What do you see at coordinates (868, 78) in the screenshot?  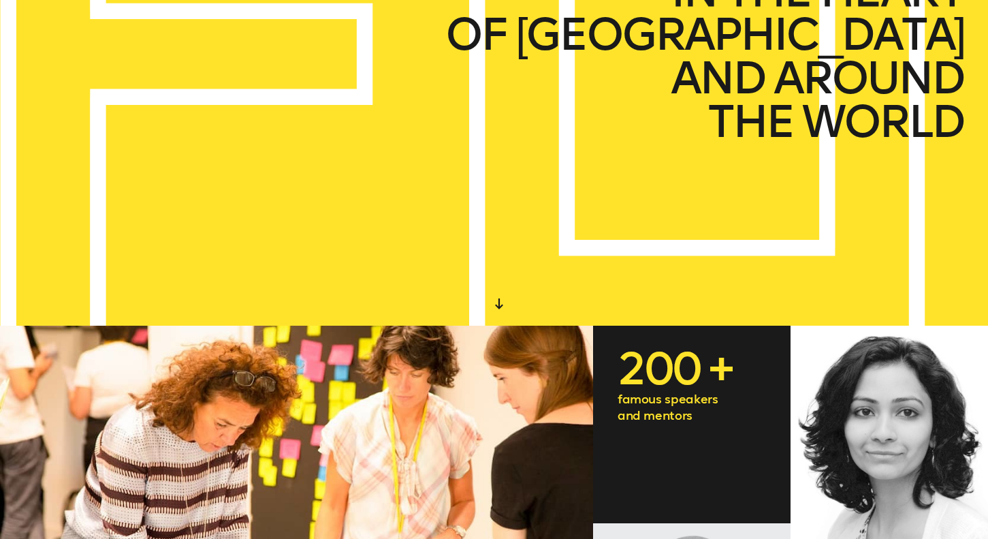 I see `span: AROUND` at bounding box center [868, 78].